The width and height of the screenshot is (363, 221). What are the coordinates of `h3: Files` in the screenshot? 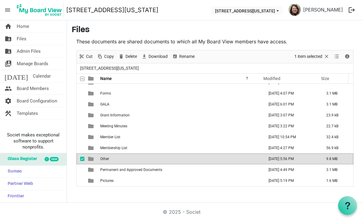 It's located at (215, 30).